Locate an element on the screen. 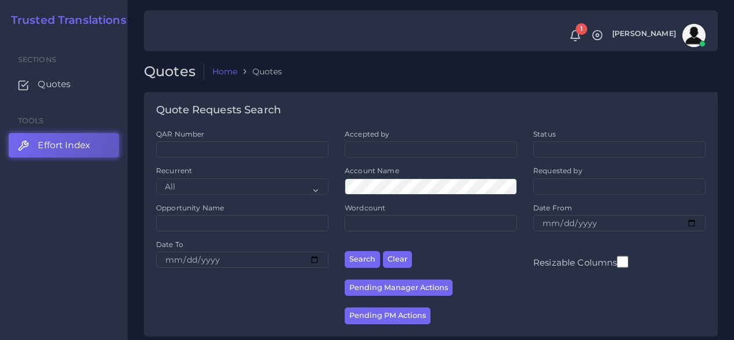  a: 1 is located at coordinates (575, 35).